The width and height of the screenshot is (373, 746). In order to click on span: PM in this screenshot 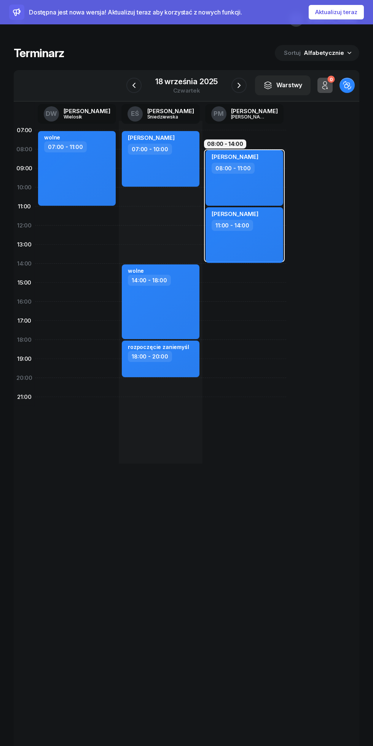, I will do `click(219, 113)`.